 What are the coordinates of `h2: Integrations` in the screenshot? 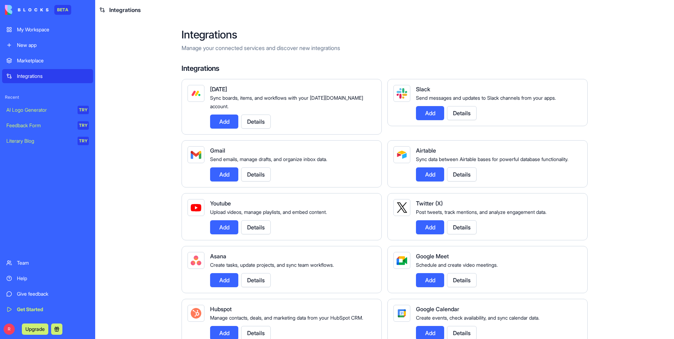 It's located at (385, 35).